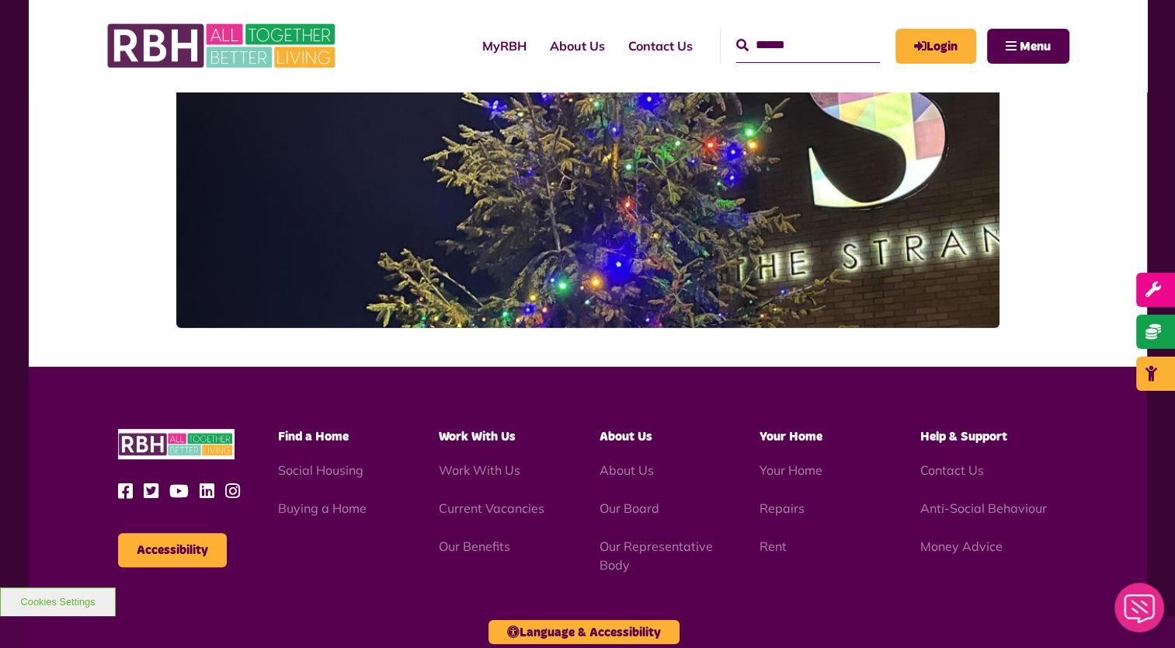 This screenshot has height=648, width=1175. I want to click on a: Our Board, so click(628, 508).